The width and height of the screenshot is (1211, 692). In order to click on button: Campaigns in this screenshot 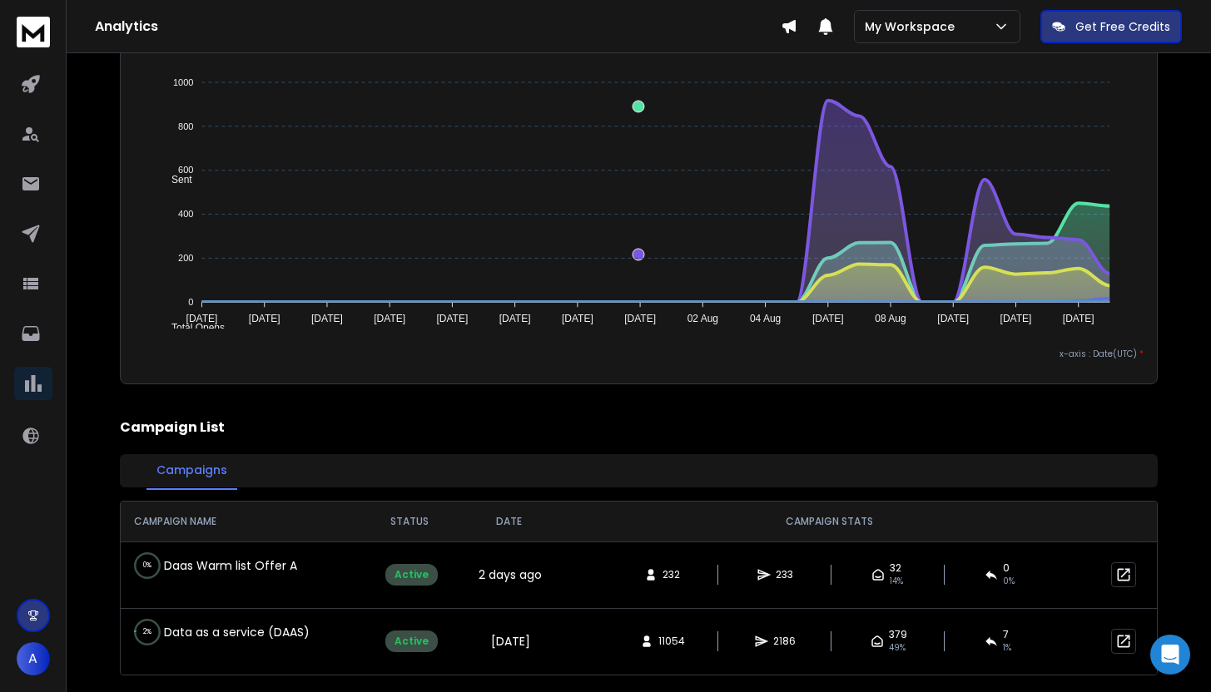, I will do `click(191, 471)`.